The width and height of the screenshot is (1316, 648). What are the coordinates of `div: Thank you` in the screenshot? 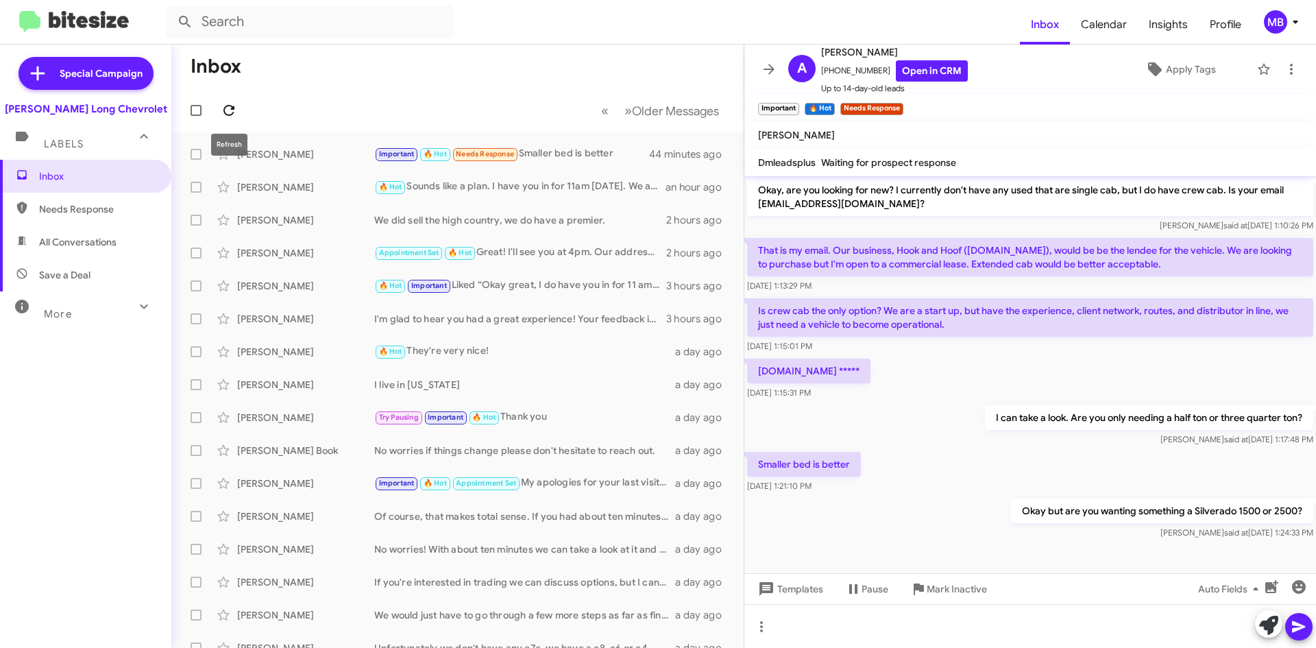 It's located at (524, 417).